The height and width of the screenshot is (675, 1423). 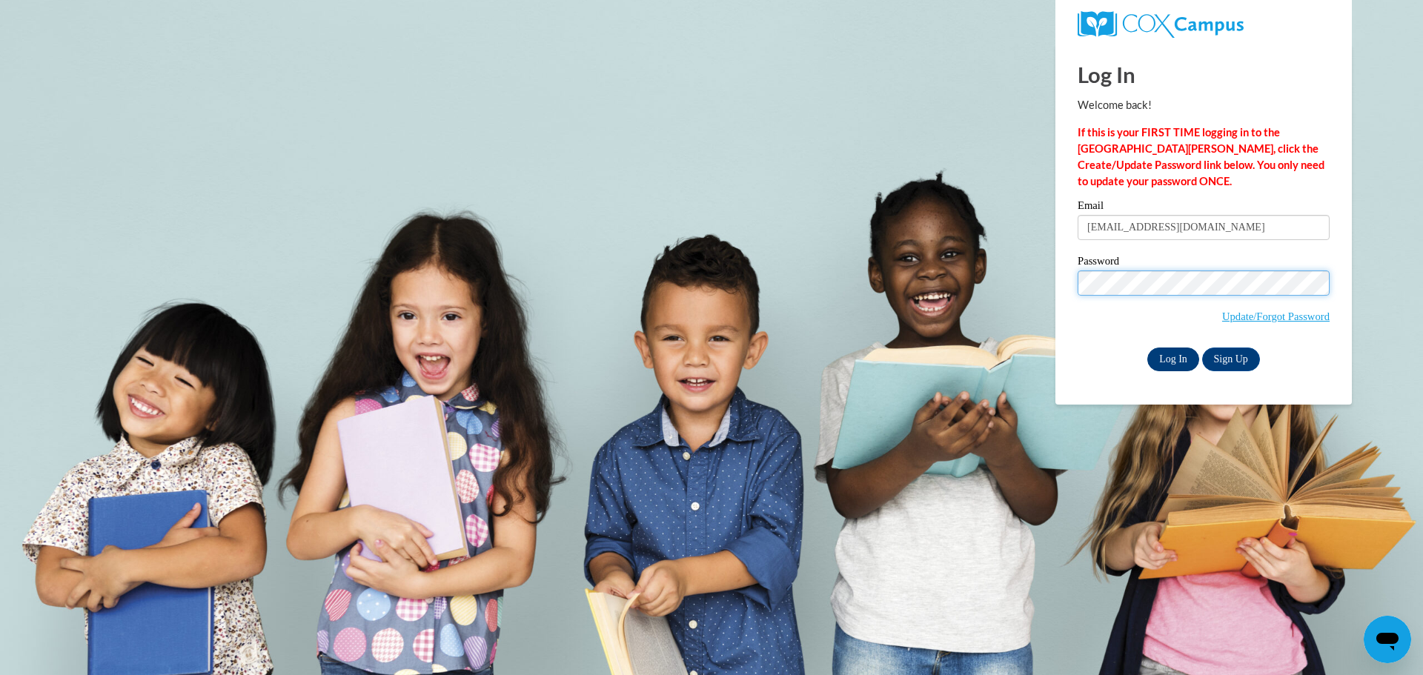 I want to click on input: Log In, so click(x=1174, y=360).